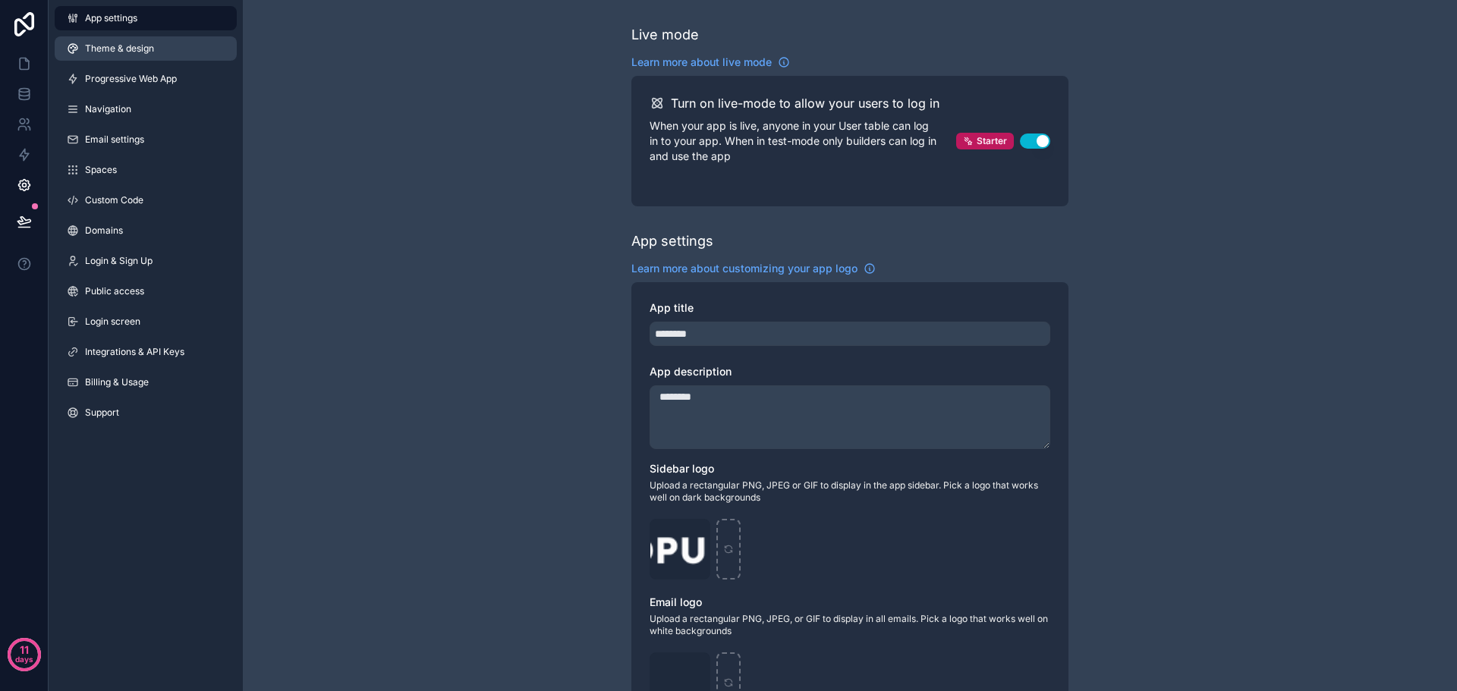  What do you see at coordinates (803, 141) in the screenshot?
I see `p: When your app is live, anyone in your User table can log in to your app. When in test-mode only b...` at bounding box center [803, 141].